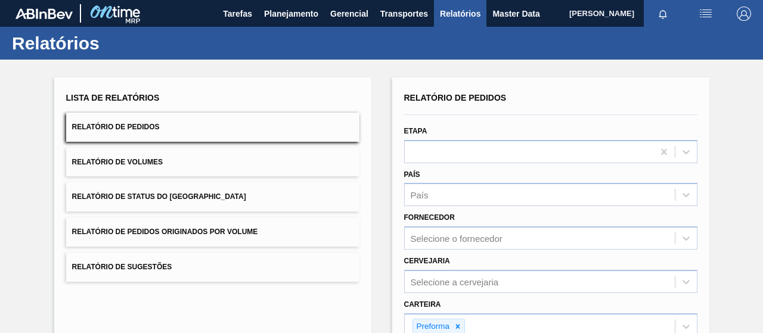  What do you see at coordinates (117, 43) in the screenshot?
I see `h1: Relatórios` at bounding box center [117, 43].